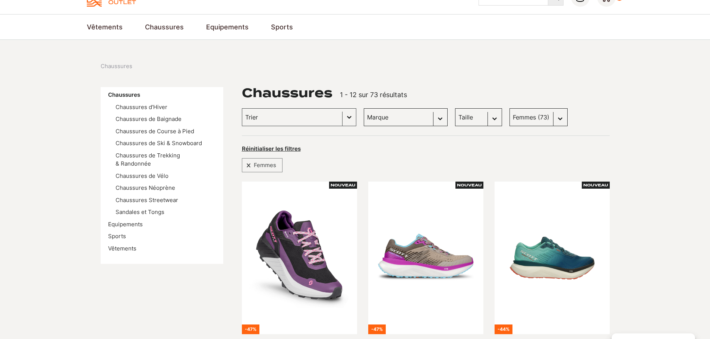  What do you see at coordinates (349, 117) in the screenshot?
I see `button: Basculer la liste` at bounding box center [349, 117].